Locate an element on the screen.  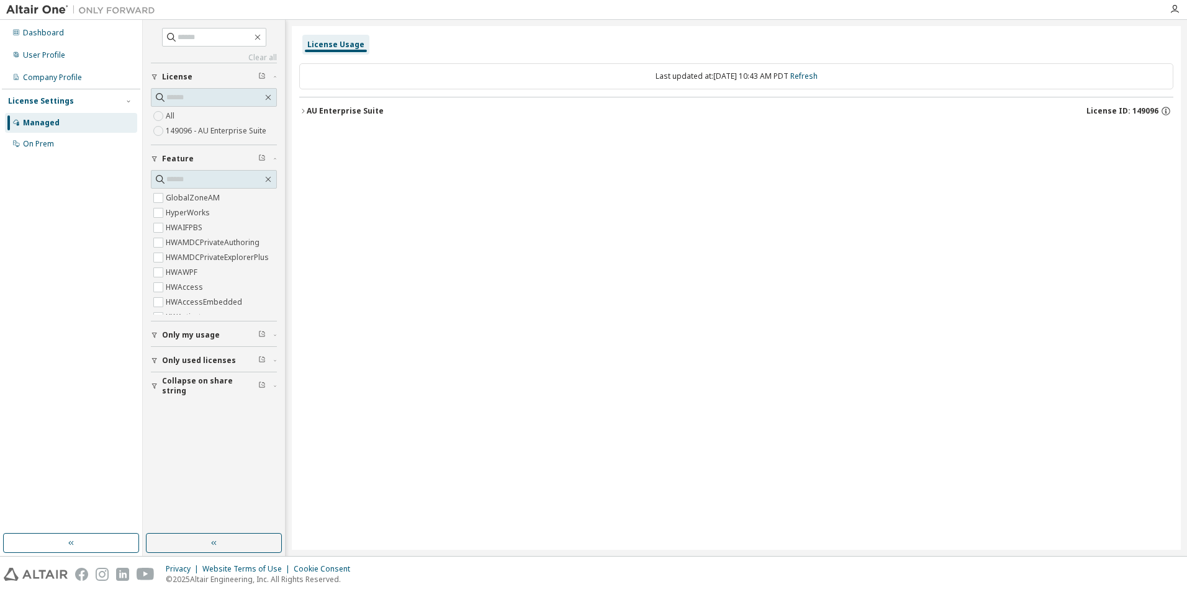
button: Only my usage is located at coordinates (214, 335).